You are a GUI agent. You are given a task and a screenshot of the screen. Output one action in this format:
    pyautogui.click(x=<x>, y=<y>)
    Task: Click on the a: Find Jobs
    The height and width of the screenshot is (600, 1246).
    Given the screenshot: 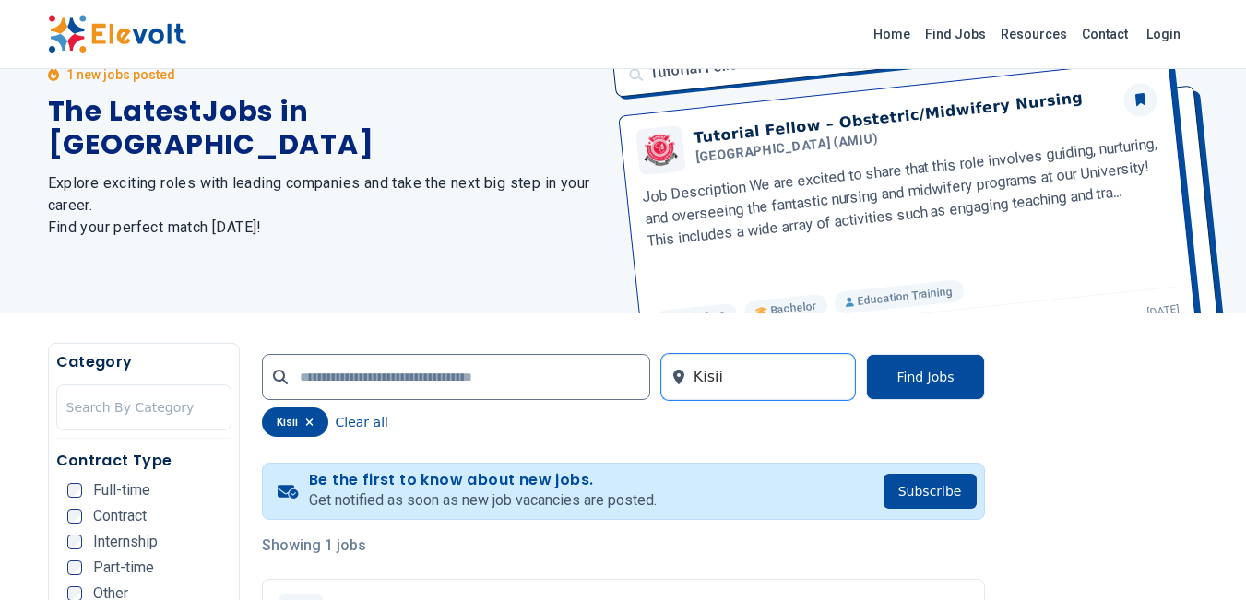 What is the action you would take?
    pyautogui.click(x=955, y=34)
    